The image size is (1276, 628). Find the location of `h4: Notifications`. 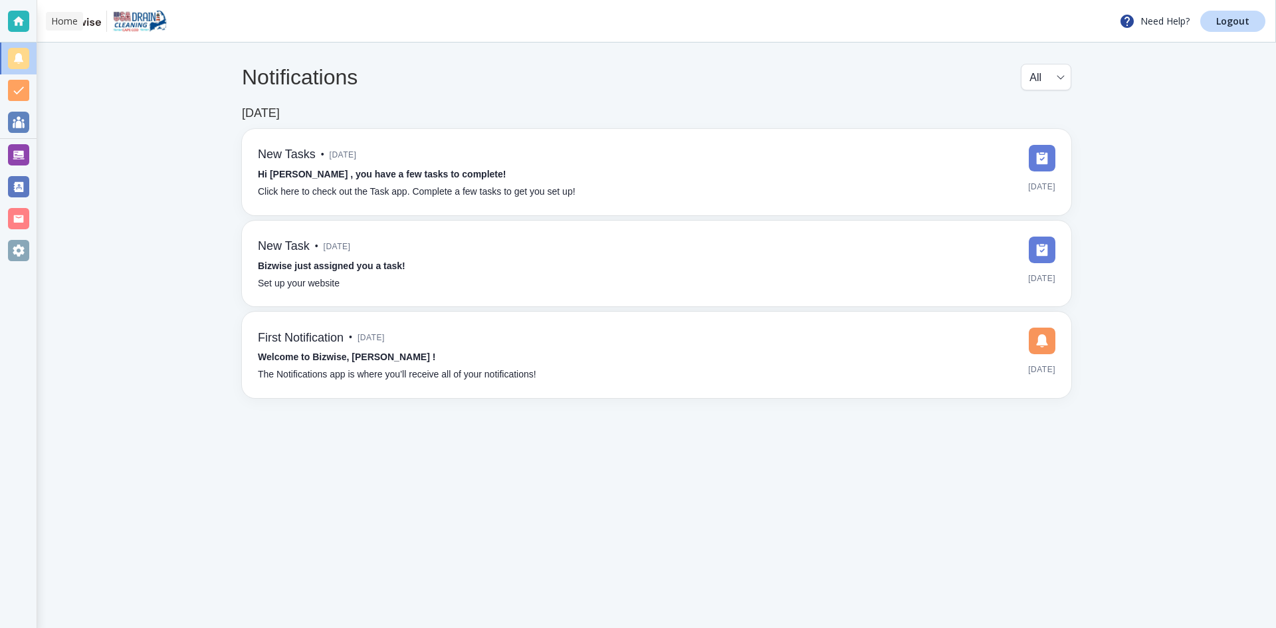

h4: Notifications is located at coordinates (300, 77).